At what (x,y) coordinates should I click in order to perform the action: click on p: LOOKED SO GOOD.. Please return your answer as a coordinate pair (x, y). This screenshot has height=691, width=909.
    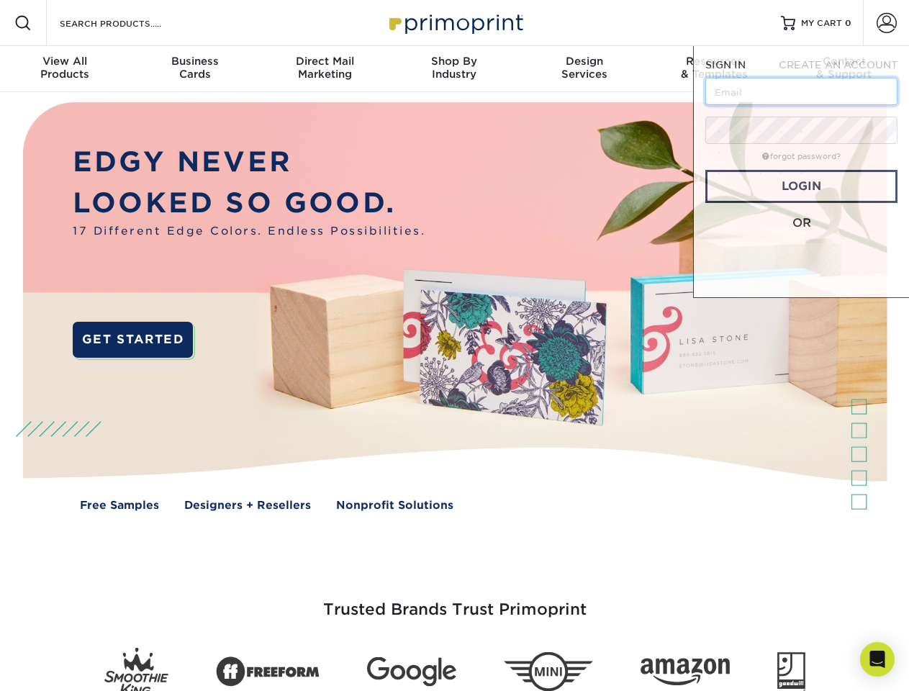
    Looking at the image, I should click on (249, 203).